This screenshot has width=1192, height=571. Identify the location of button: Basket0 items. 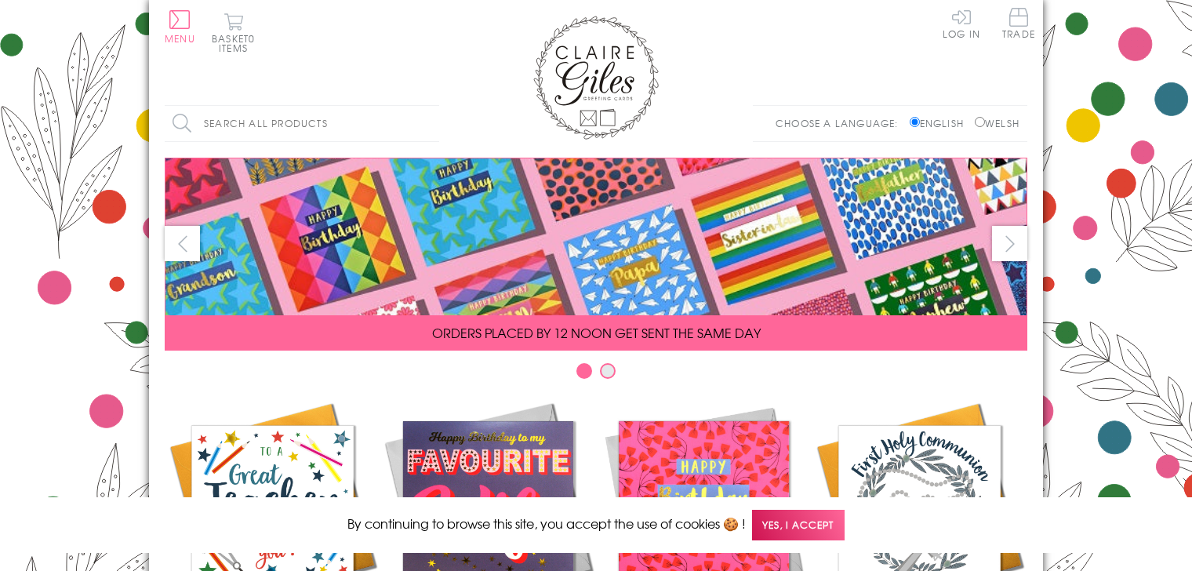
(233, 32).